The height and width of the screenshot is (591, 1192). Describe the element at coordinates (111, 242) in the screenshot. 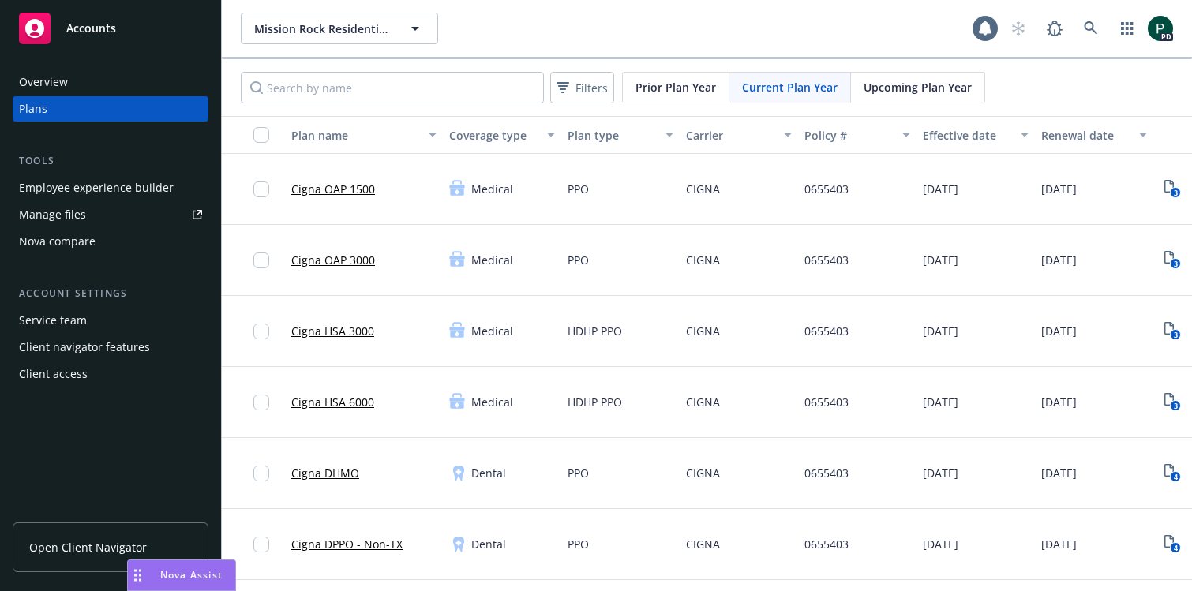

I see `a: Nova compare` at that location.